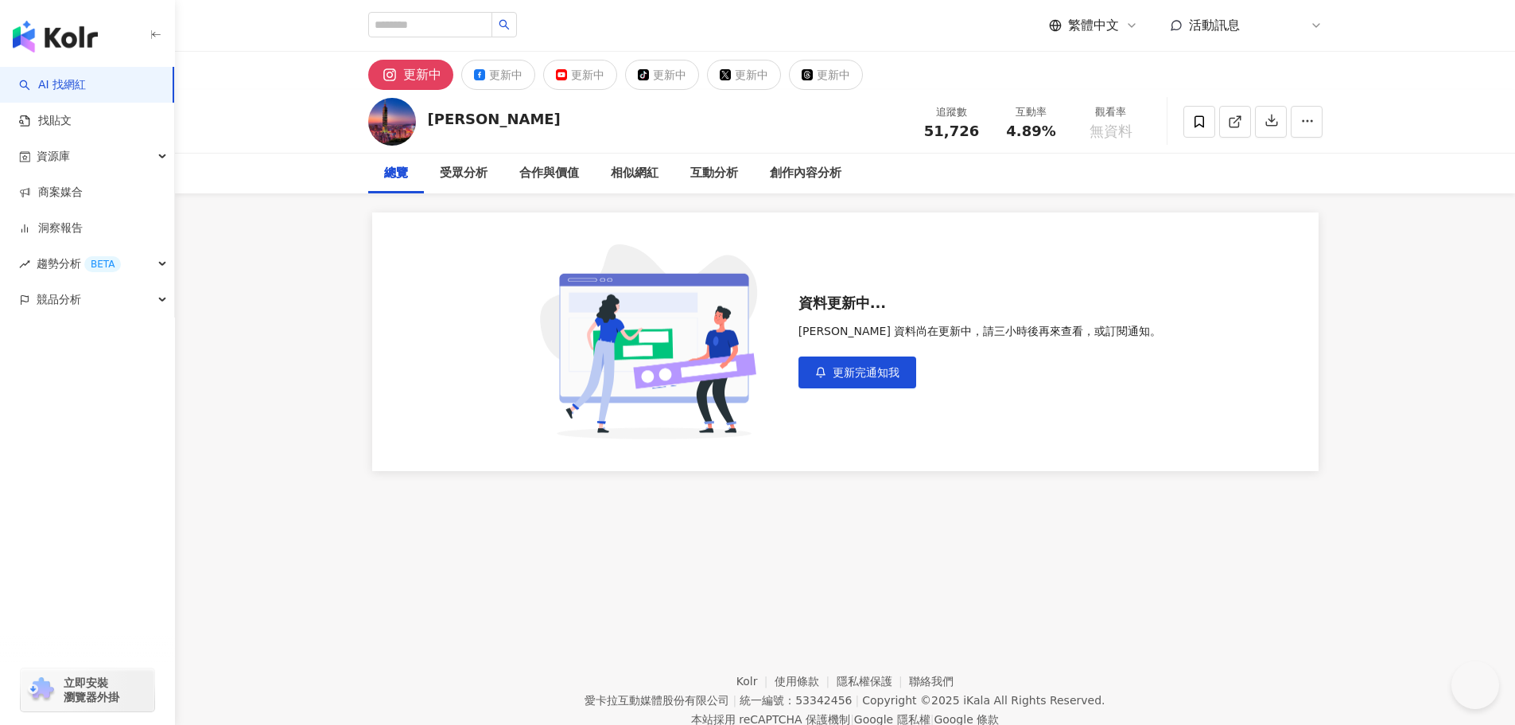 The width and height of the screenshot is (1515, 725). Describe the element at coordinates (1032, 112) in the screenshot. I see `div: 互動率` at that location.